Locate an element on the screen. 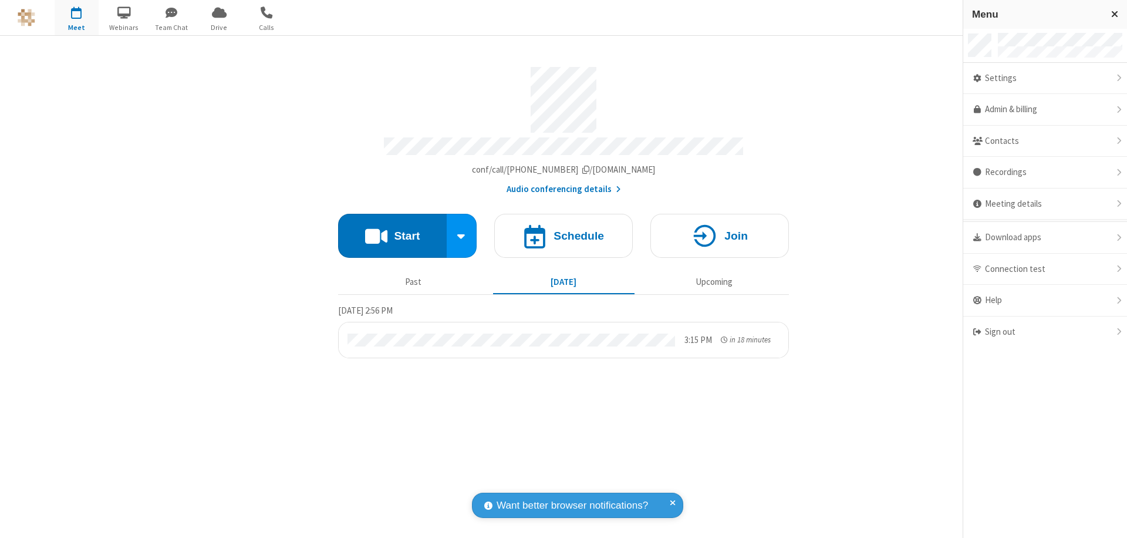 Image resolution: width=1127 pixels, height=538 pixels. button: Audio conferencing details is located at coordinates (563, 189).